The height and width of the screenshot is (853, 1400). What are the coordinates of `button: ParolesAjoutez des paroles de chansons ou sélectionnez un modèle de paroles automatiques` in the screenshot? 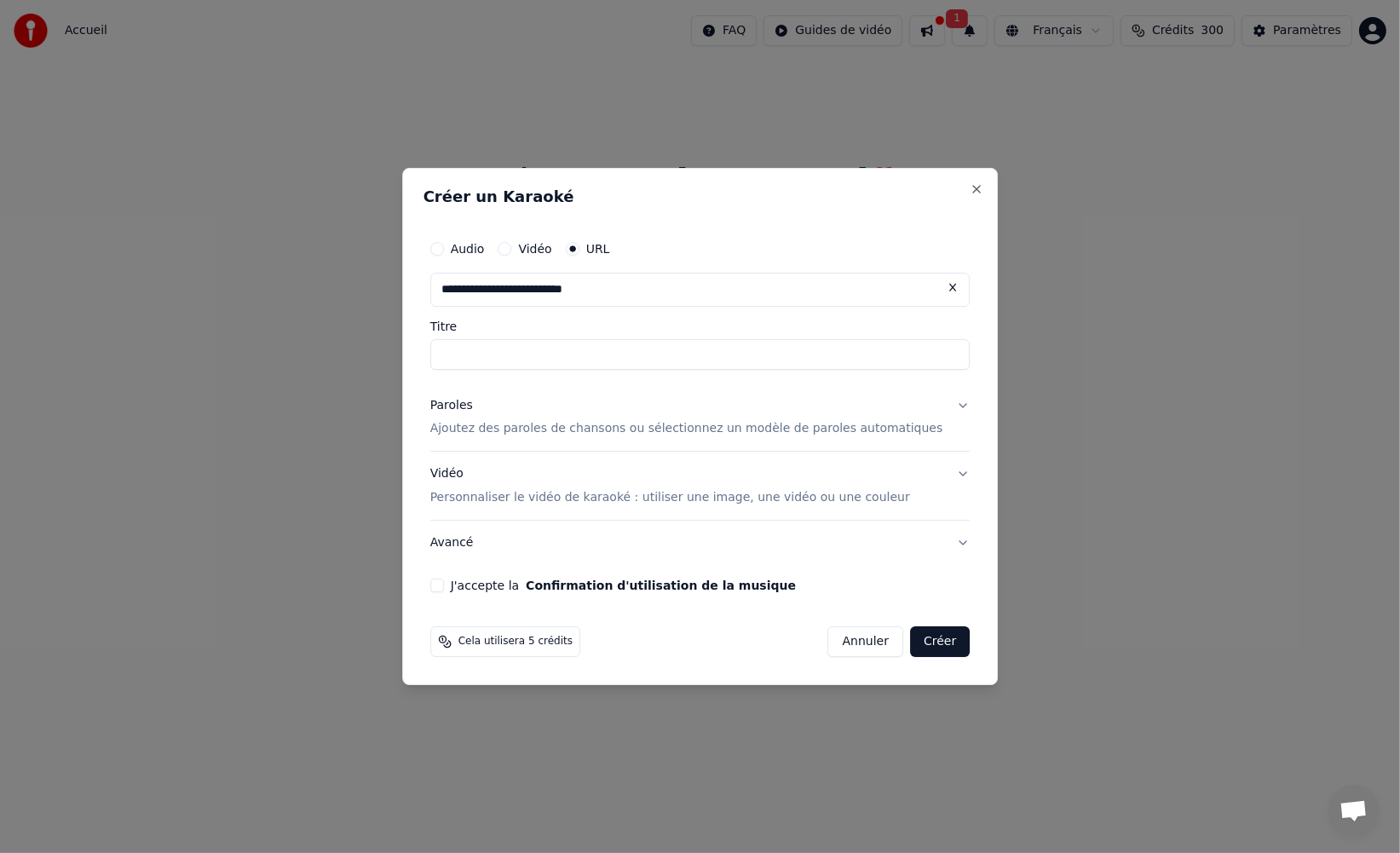 It's located at (700, 417).